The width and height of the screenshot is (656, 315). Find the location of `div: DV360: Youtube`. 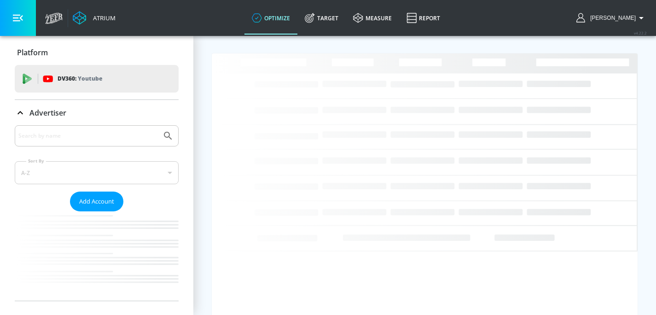

div: DV360: Youtube is located at coordinates (97, 79).